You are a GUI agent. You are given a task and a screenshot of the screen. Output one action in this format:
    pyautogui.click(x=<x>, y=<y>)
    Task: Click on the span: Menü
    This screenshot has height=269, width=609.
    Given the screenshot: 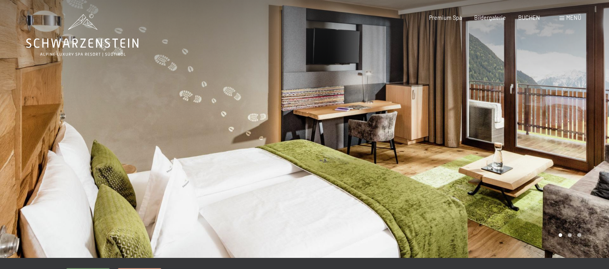 What is the action you would take?
    pyautogui.click(x=574, y=17)
    